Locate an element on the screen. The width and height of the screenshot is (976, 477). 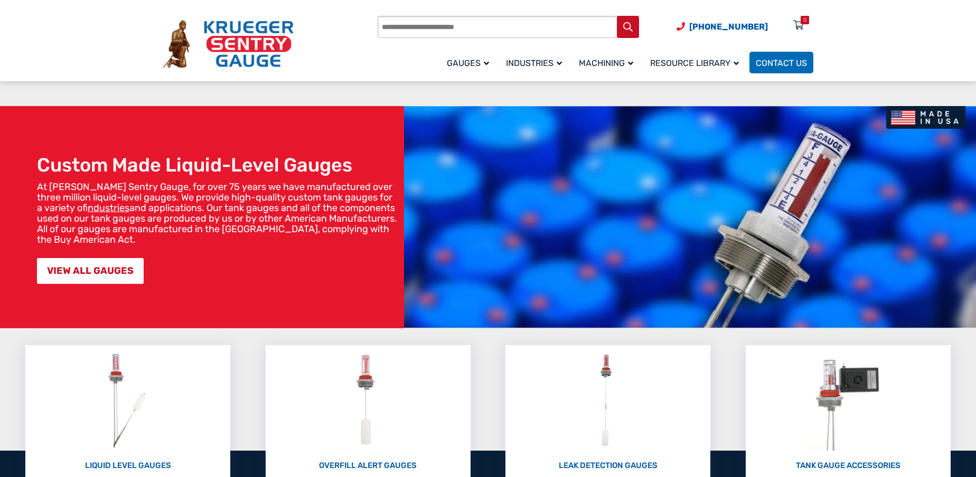
img: bg_hero_bannerksentry is located at coordinates (689, 217).